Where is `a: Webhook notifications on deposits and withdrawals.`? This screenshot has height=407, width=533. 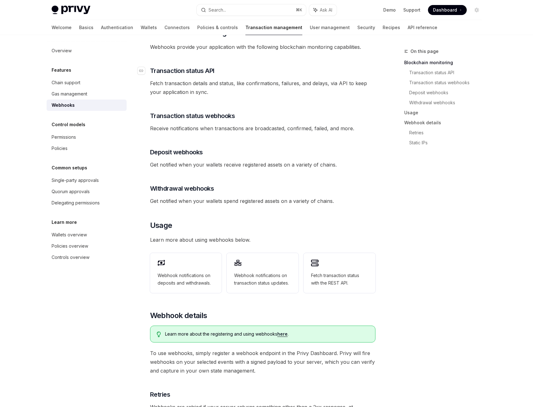
a: Webhook notifications on deposits and withdrawals. is located at coordinates (186, 273).